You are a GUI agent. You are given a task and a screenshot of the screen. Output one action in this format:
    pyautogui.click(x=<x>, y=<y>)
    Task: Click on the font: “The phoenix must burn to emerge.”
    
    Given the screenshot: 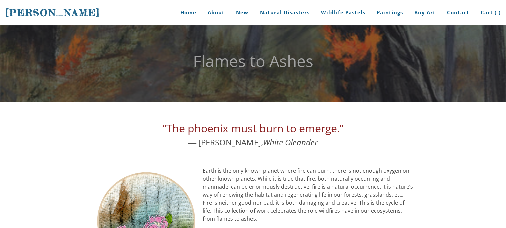 What is the action you would take?
    pyautogui.click(x=253, y=128)
    